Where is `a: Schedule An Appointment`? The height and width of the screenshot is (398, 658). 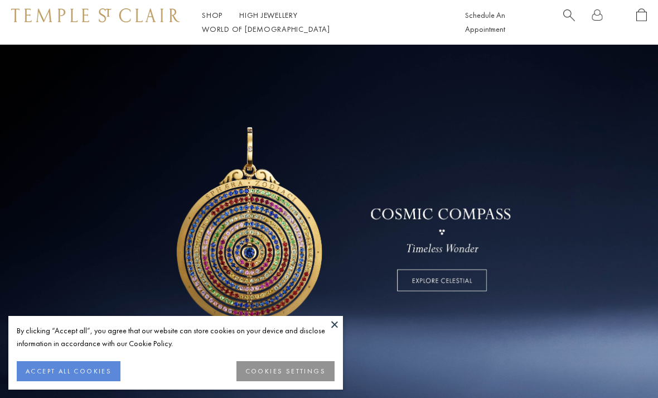 a: Schedule An Appointment is located at coordinates (485, 22).